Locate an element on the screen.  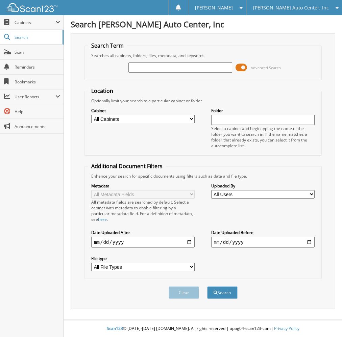
a: Privacy Policy is located at coordinates (287, 328).